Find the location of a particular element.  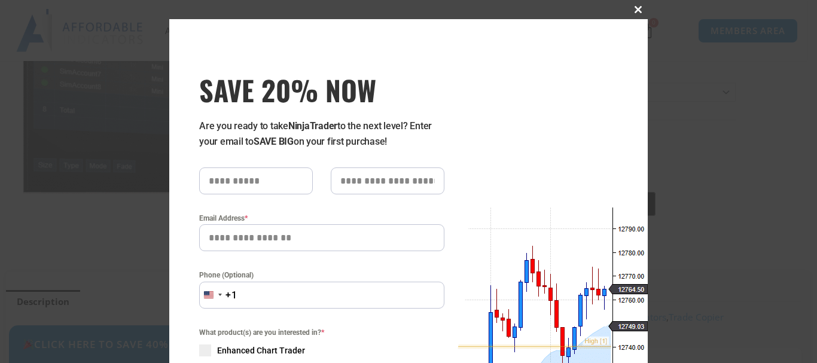

label: Phone (Optional) is located at coordinates (322, 275).